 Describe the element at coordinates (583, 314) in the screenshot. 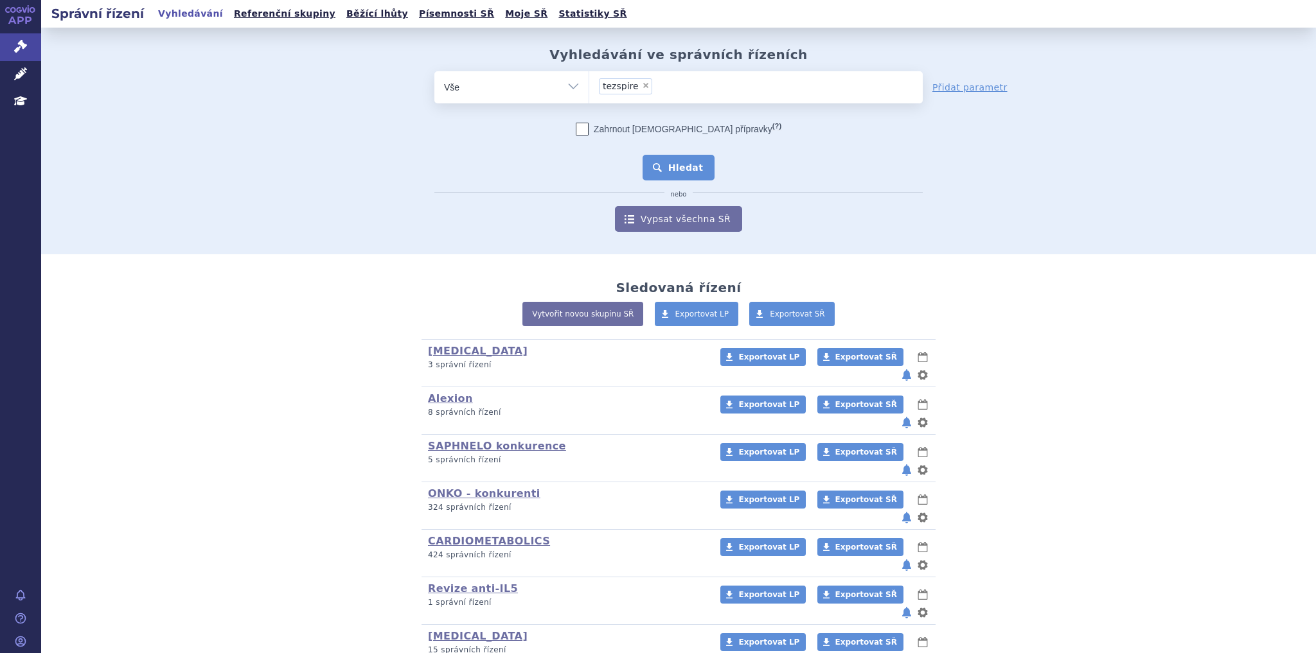

I see `a: Vytvořit novou skupinu SŘ` at that location.